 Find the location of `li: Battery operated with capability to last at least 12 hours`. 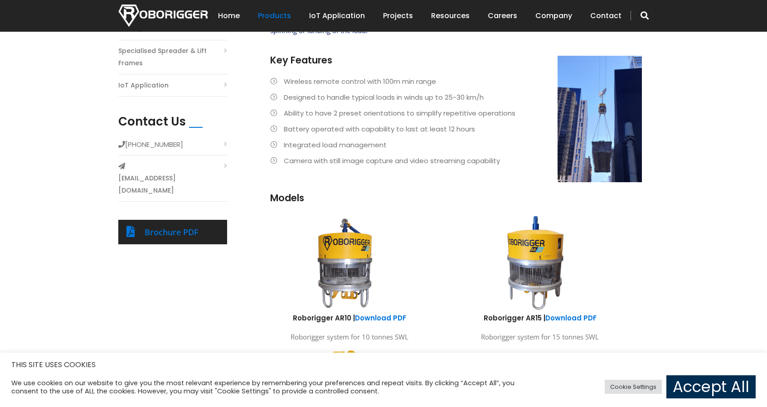

li: Battery operated with capability to last at least 12 hours is located at coordinates (456, 129).